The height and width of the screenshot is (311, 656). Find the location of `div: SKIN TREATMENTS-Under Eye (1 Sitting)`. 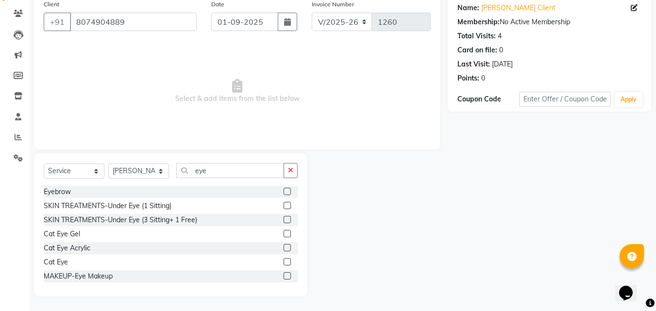

div: SKIN TREATMENTS-Under Eye (1 Sitting) is located at coordinates (107, 206).